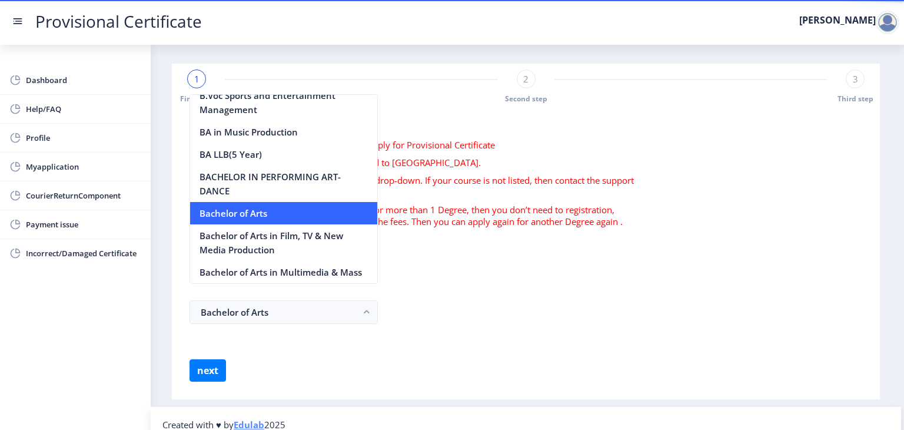  Describe the element at coordinates (284, 243) in the screenshot. I see `nb-option: Bachelor of Arts in Film, TV & New Media Production` at that location.